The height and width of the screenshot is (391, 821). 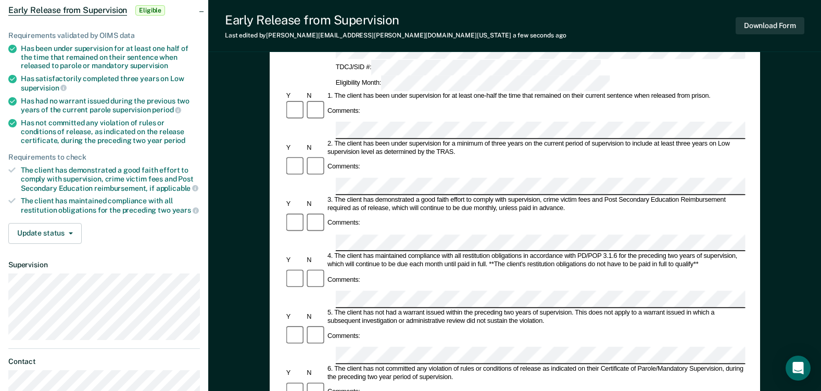 What do you see at coordinates (396, 20) in the screenshot?
I see `div: Early Release from Supervision` at bounding box center [396, 20].